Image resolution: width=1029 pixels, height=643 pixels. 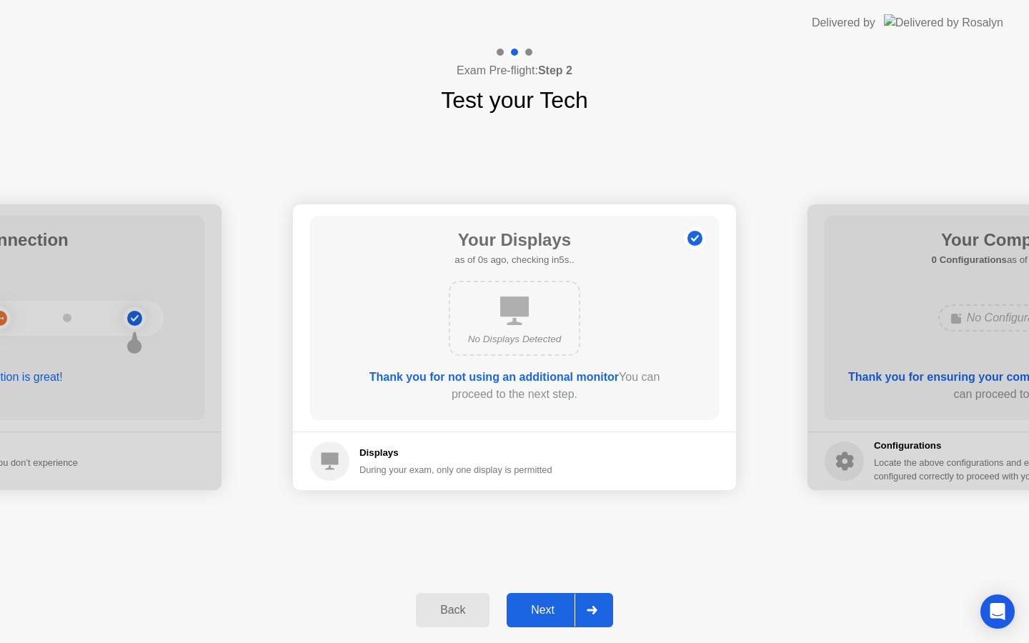 What do you see at coordinates (514, 100) in the screenshot?
I see `h1: Test your Tech` at bounding box center [514, 100].